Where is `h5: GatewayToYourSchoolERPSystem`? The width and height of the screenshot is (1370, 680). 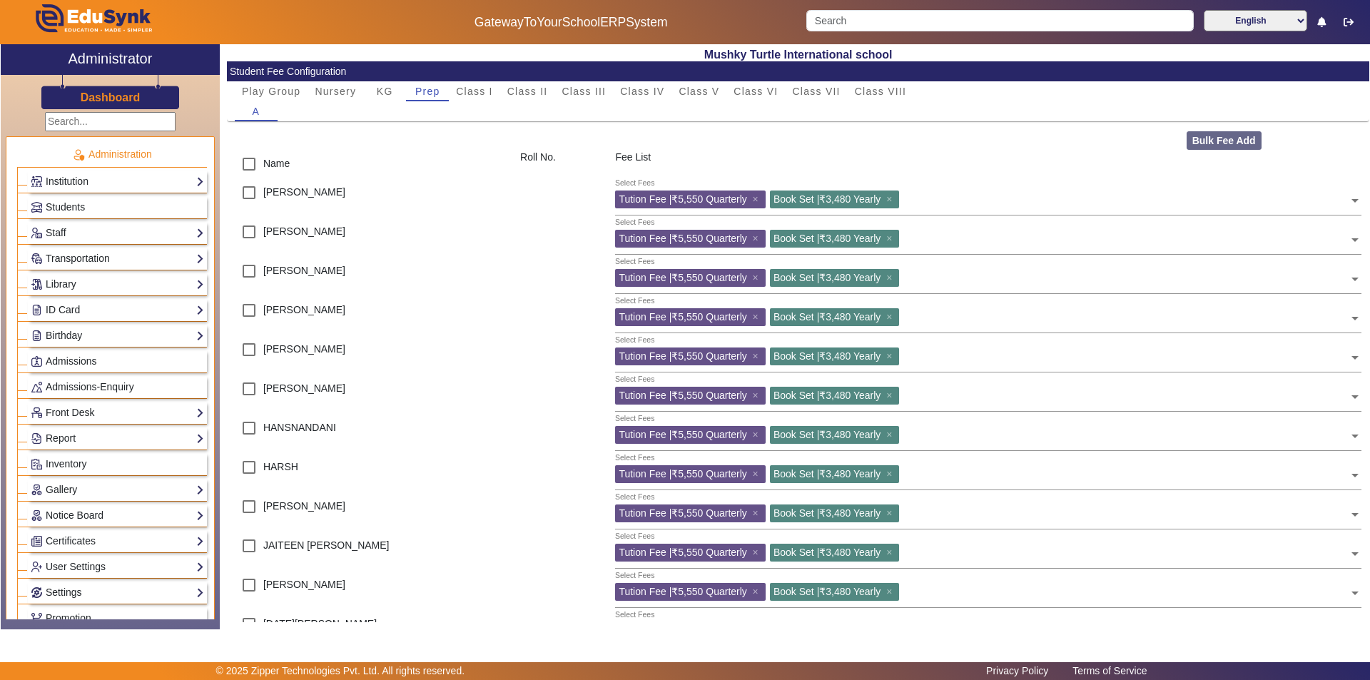
h5: GatewayToYourSchoolERPSystem is located at coordinates (571, 22).